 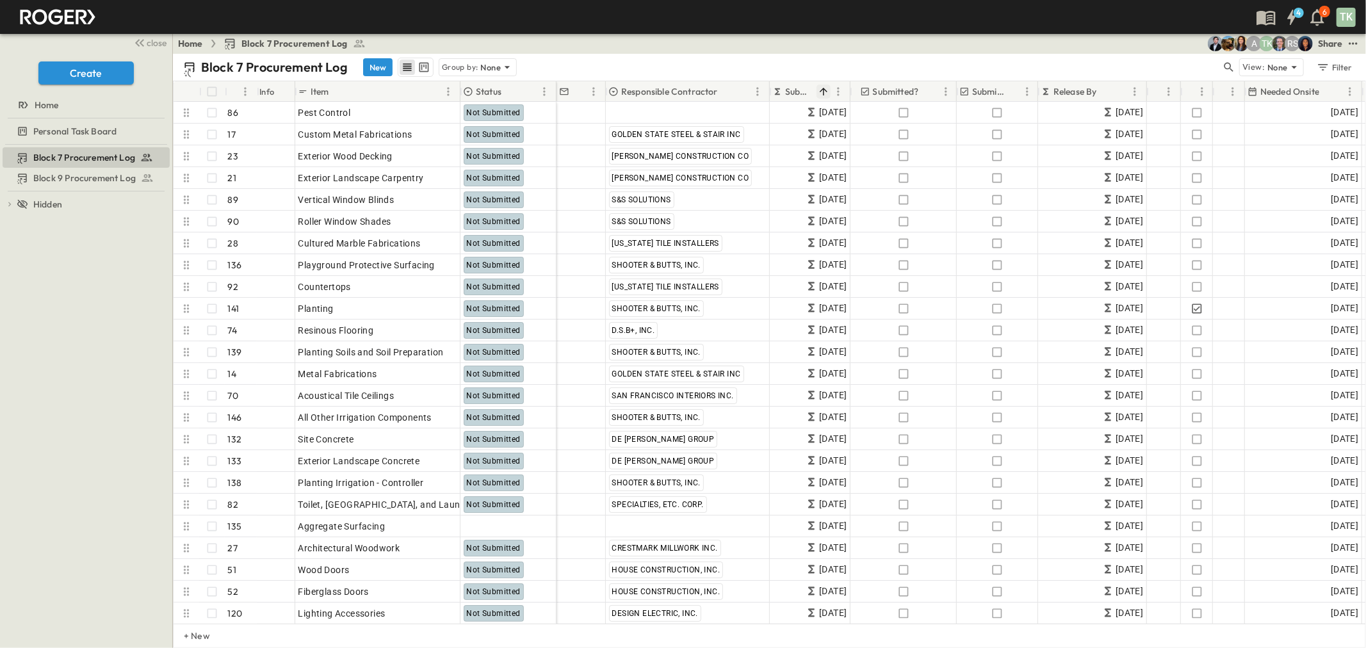 I want to click on span: Wood Doors, so click(x=324, y=570).